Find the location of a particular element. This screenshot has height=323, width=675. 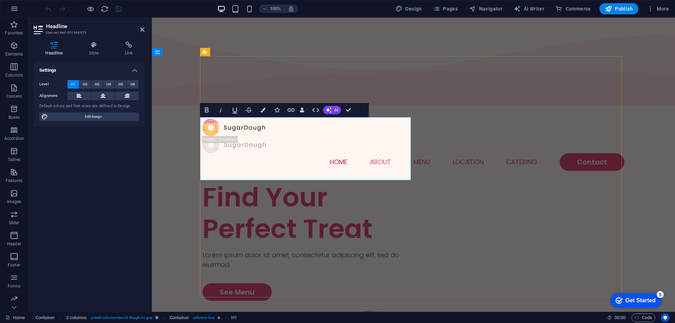

div: Get Started 5 items remaining, 0% complete is located at coordinates (31, 11).